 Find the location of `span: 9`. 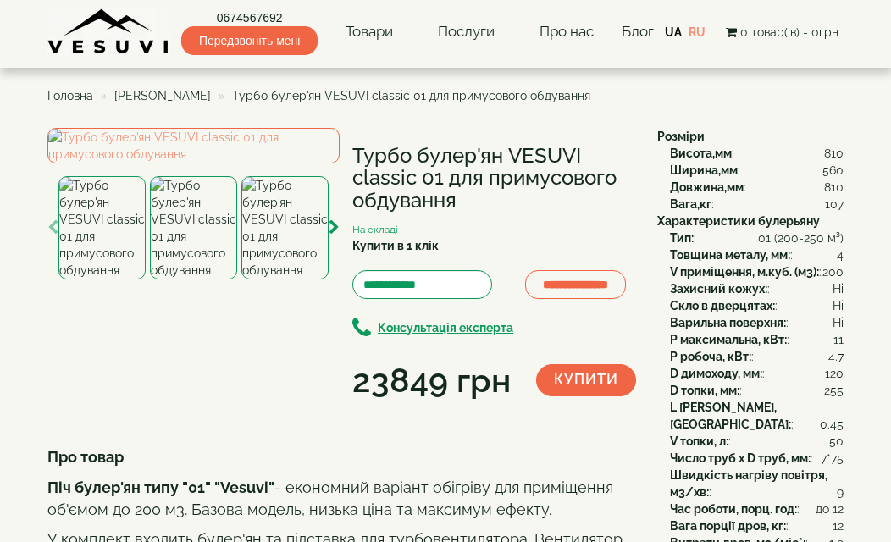

span: 9 is located at coordinates (841, 492).